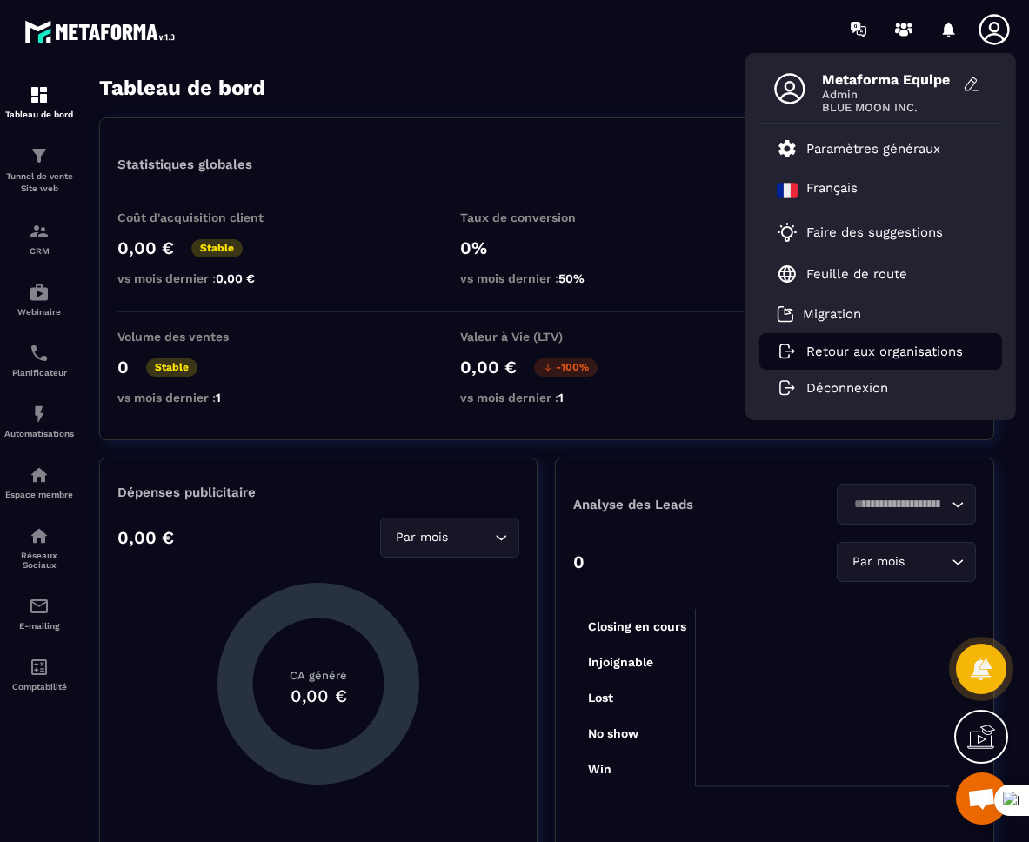 The height and width of the screenshot is (842, 1029). I want to click on p: Tunnel de vente Site web, so click(39, 183).